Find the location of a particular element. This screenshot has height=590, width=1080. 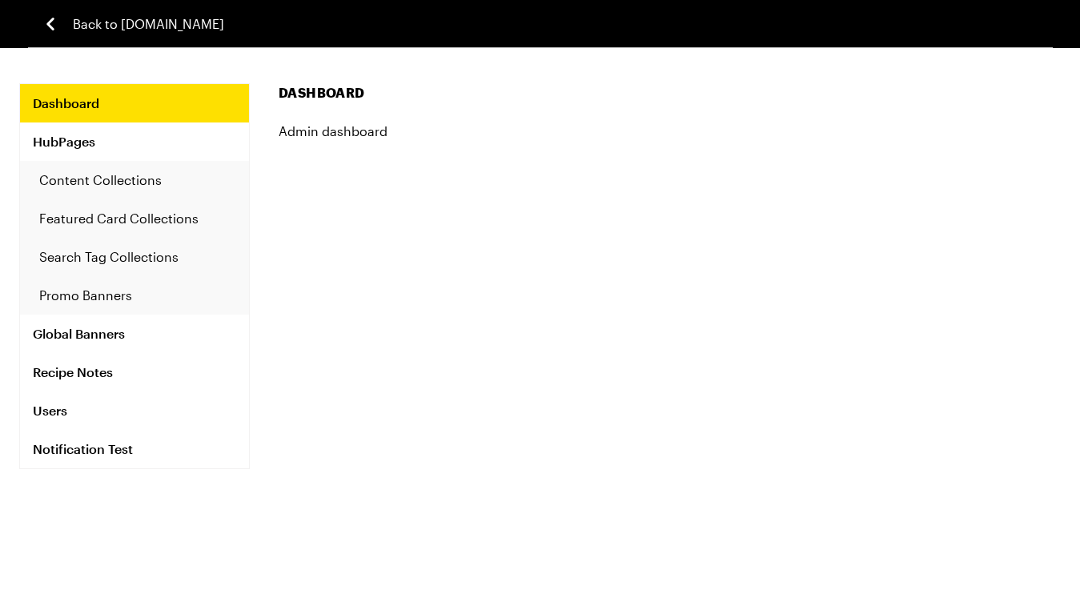

a: HubPages is located at coordinates (134, 142).